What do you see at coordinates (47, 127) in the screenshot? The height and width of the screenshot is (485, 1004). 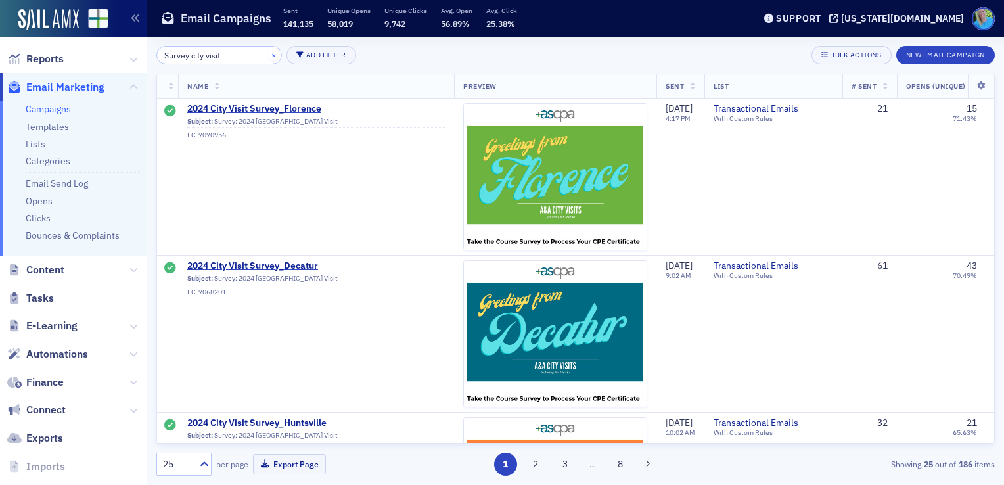 I see `a: Templates` at bounding box center [47, 127].